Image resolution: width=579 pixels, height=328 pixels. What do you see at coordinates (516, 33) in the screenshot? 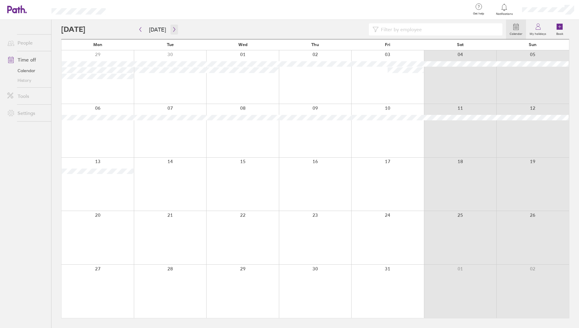
I see `label: Calendar` at bounding box center [516, 33].